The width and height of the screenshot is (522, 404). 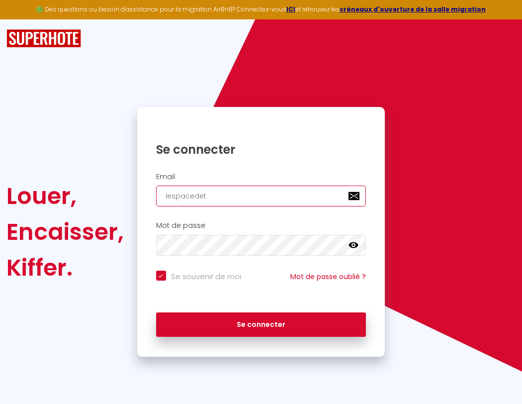 What do you see at coordinates (291, 9) in the screenshot?
I see `a: ICI` at bounding box center [291, 9].